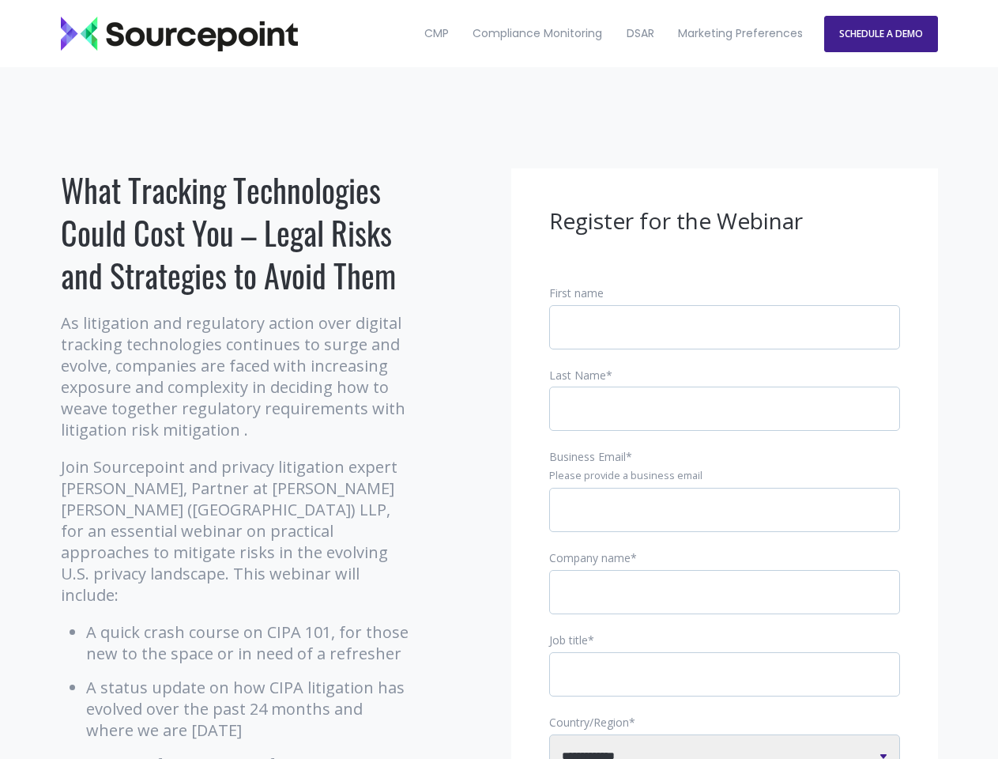  What do you see at coordinates (576, 292) in the screenshot?
I see `span: First name` at bounding box center [576, 292].